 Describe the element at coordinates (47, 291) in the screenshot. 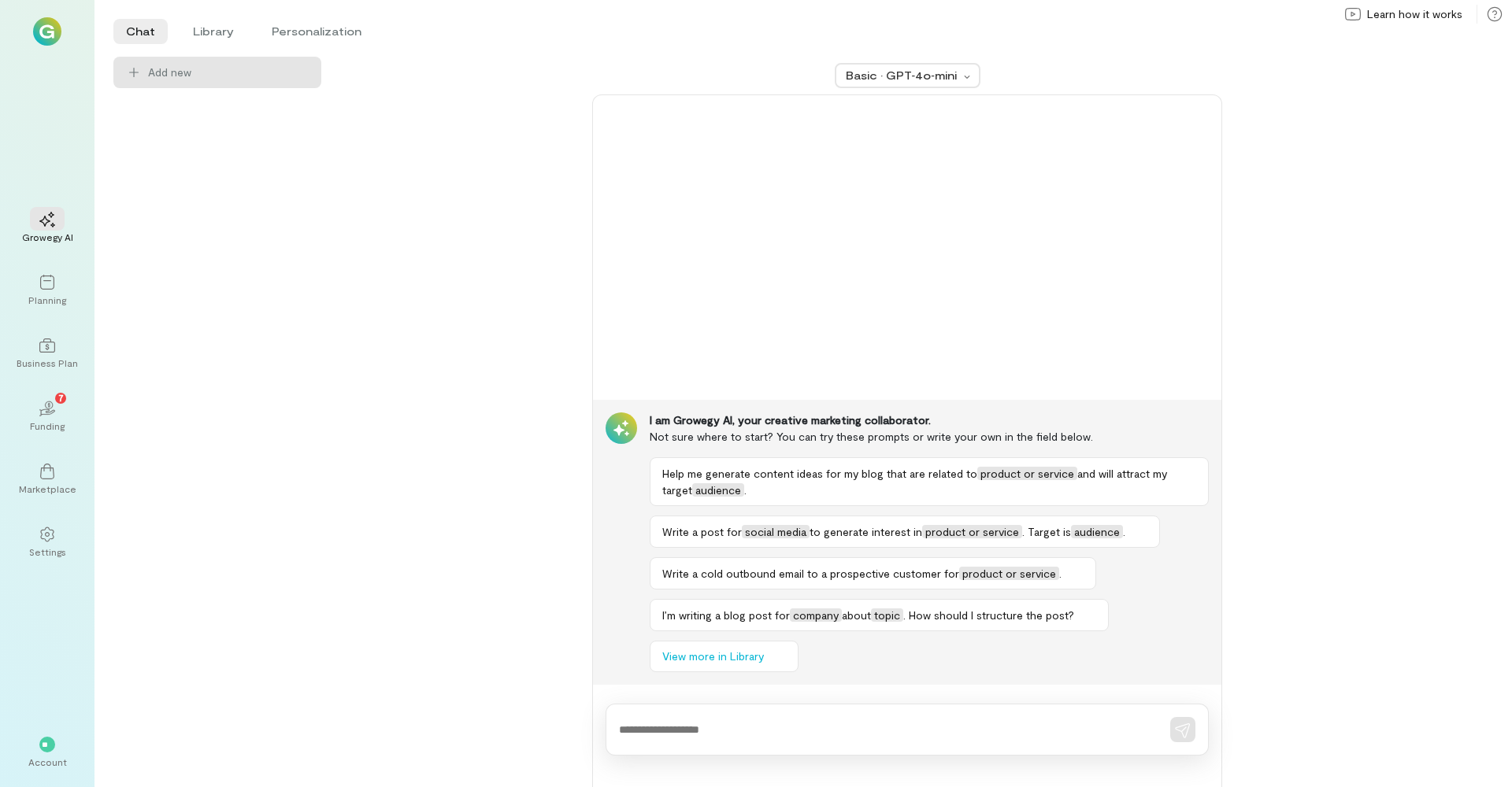

I see `a: Planning` at that location.